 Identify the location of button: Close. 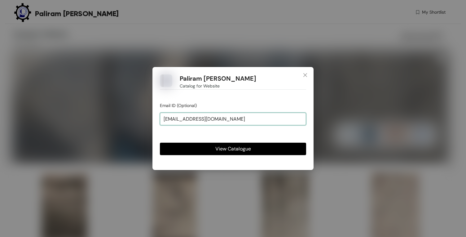
(305, 75).